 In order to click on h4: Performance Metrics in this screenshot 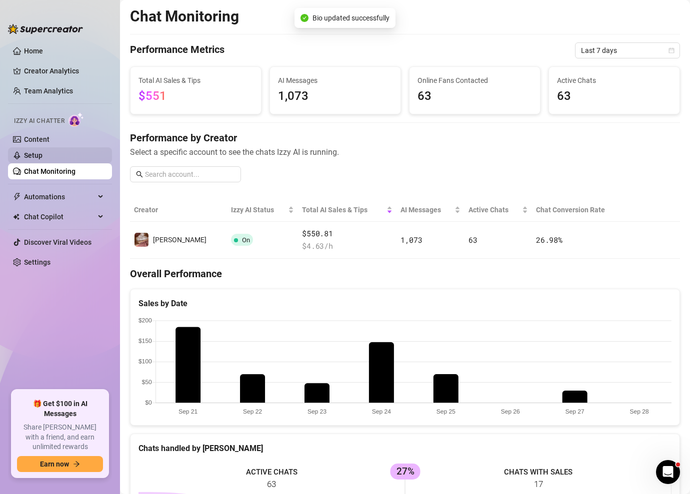, I will do `click(177, 50)`.